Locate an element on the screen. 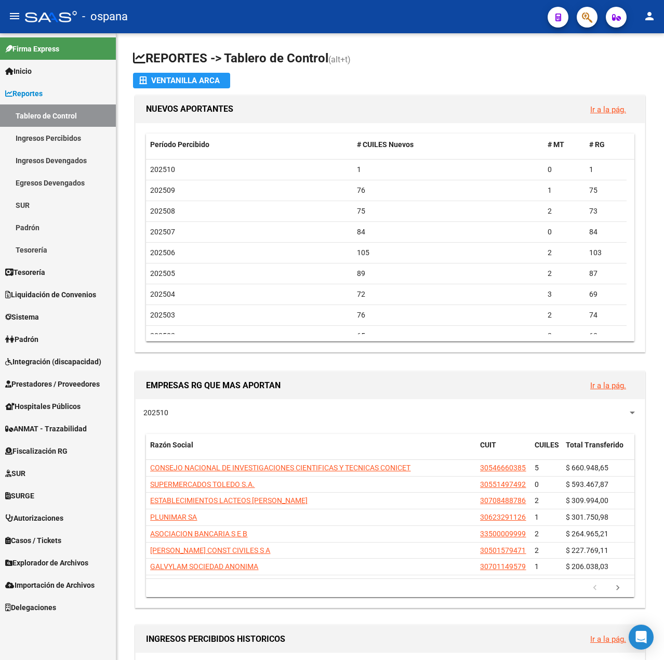 This screenshot has width=664, height=660. span: 30623291126 is located at coordinates (503, 517).